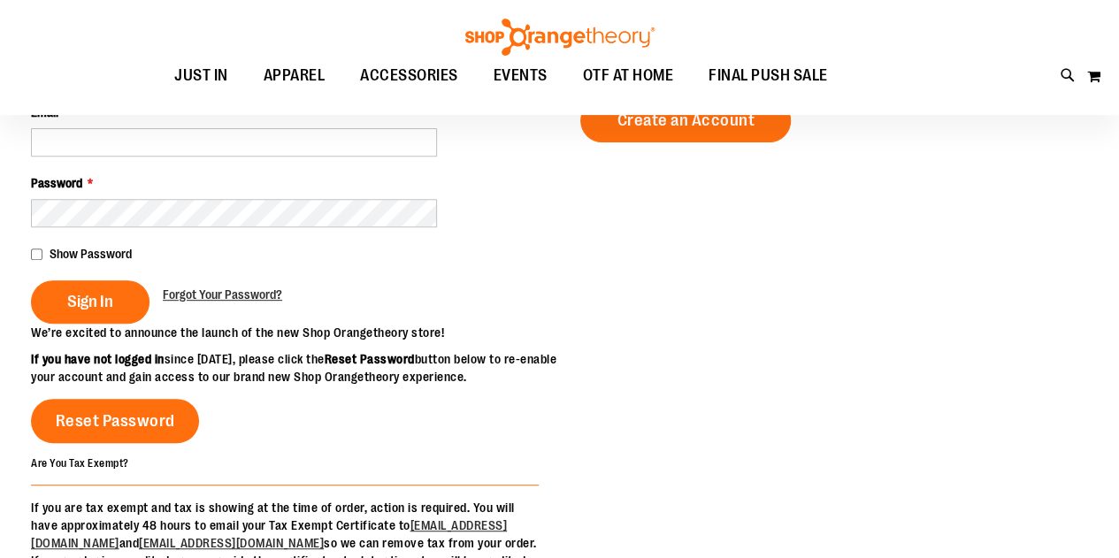 The image size is (1119, 558). What do you see at coordinates (90, 302) in the screenshot?
I see `span: Sign In` at bounding box center [90, 302].